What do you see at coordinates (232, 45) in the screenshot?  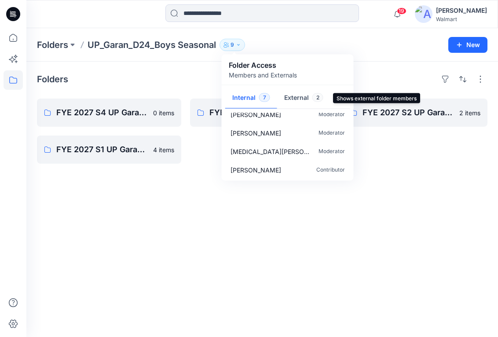 I see `p: 9` at bounding box center [232, 45].